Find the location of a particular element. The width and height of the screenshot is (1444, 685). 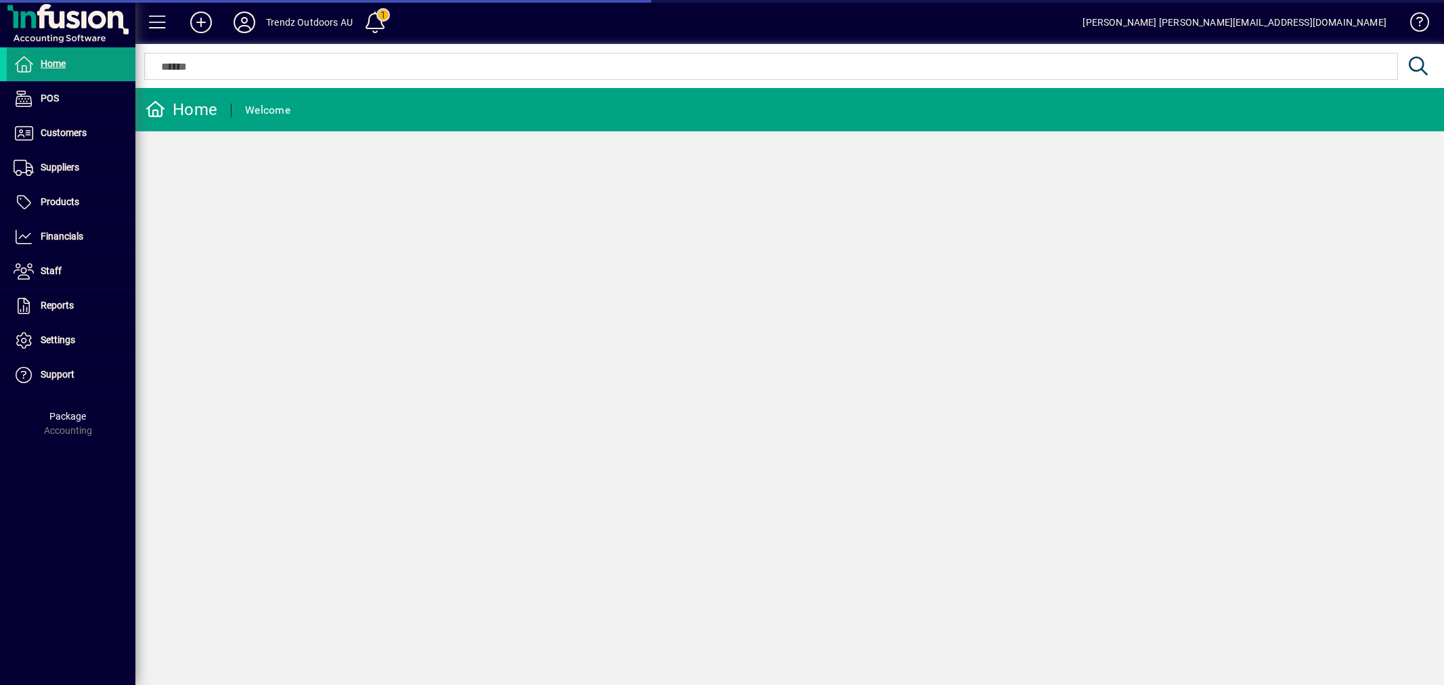

span: Products is located at coordinates (60, 202).